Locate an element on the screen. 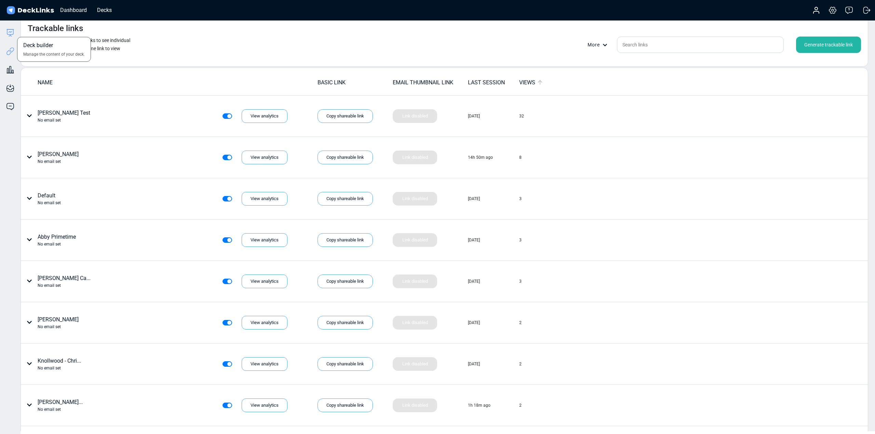  input: Search links is located at coordinates (700, 45).